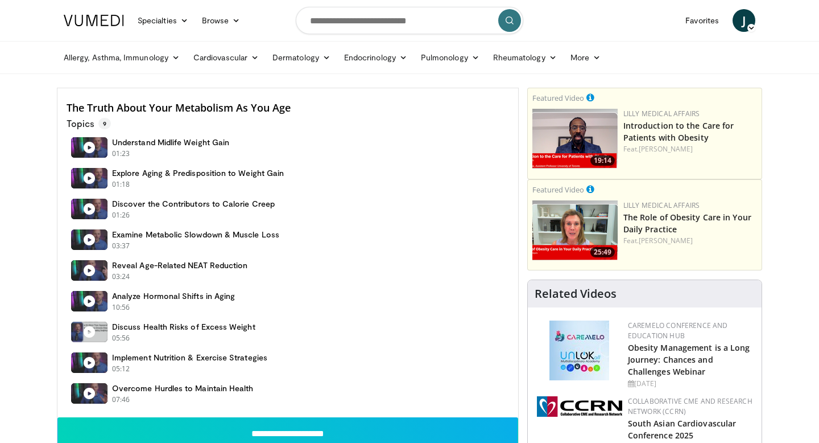 The width and height of the screenshot is (819, 443). What do you see at coordinates (121, 246) in the screenshot?
I see `p: 03:37` at bounding box center [121, 246].